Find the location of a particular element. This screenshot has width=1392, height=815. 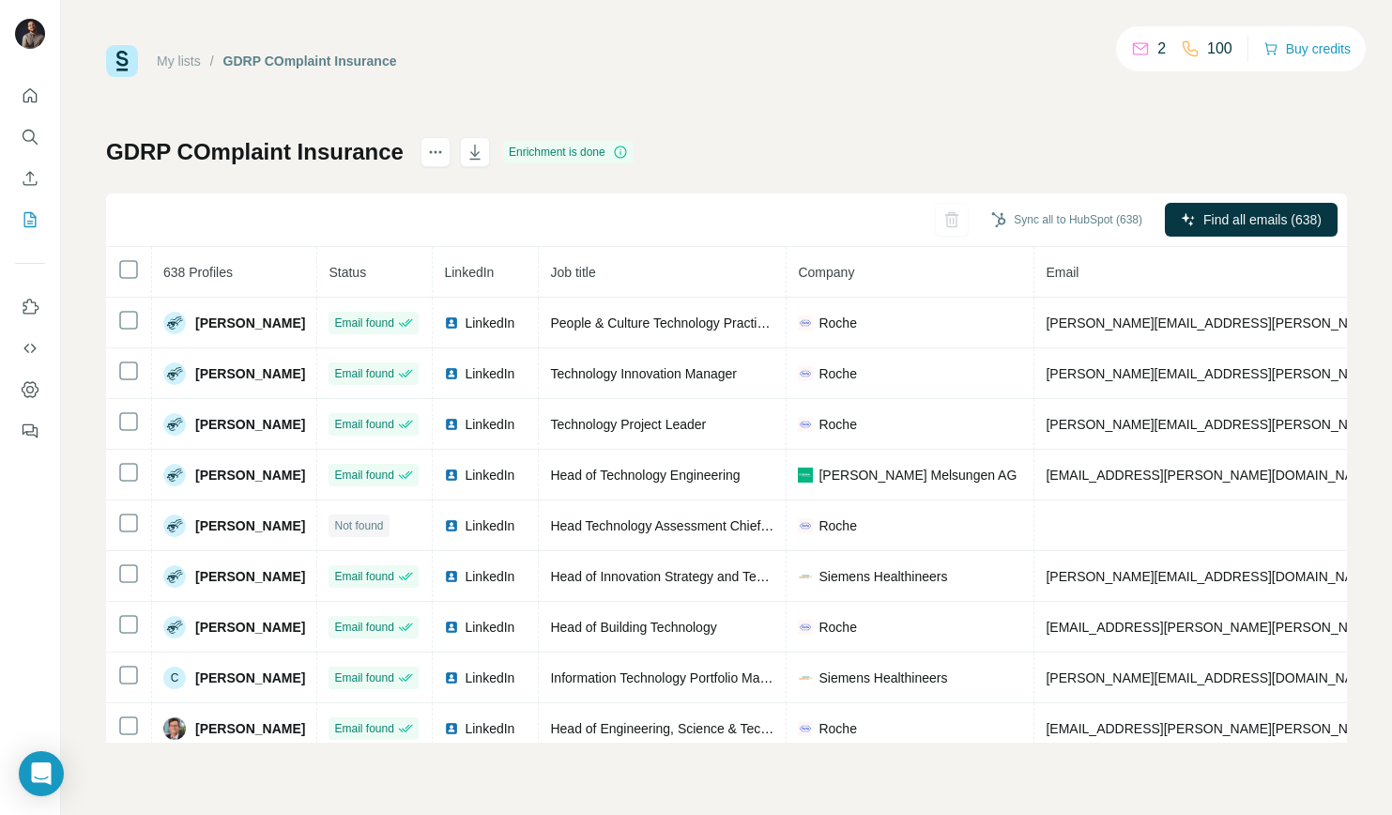

button: Use Surfe on LinkedIn is located at coordinates (30, 307).